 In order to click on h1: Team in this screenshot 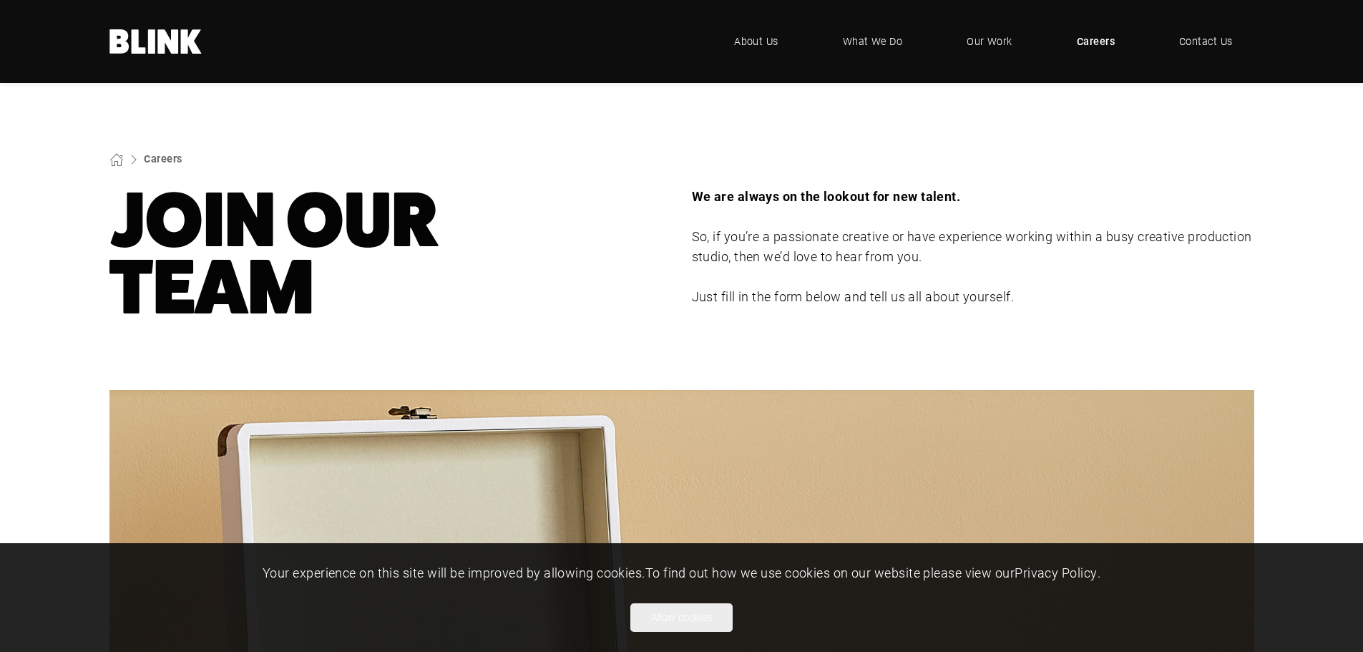, I will do `click(391, 254)`.